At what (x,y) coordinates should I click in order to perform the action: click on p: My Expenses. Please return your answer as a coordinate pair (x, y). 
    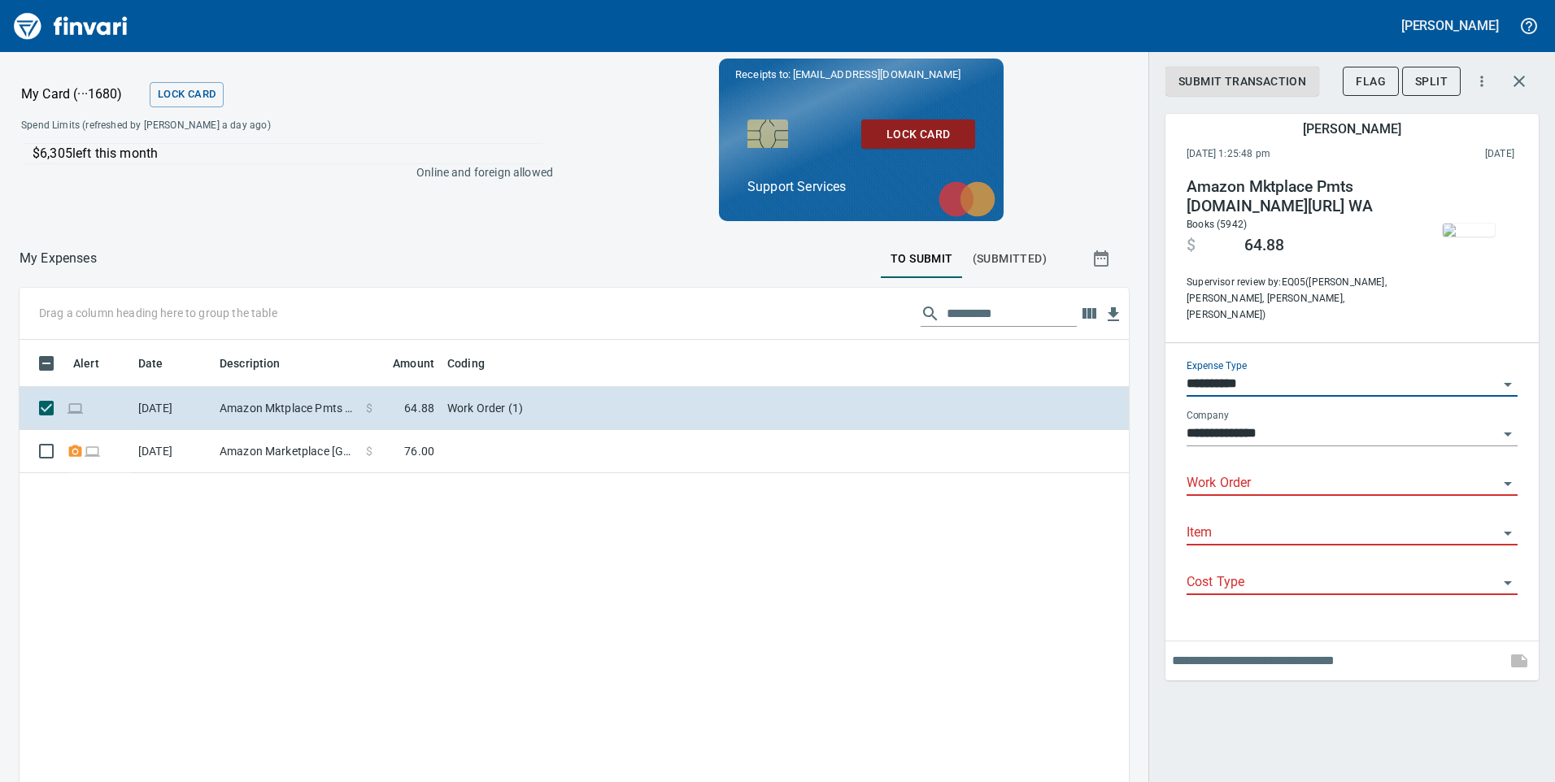
    Looking at the image, I should click on (58, 259).